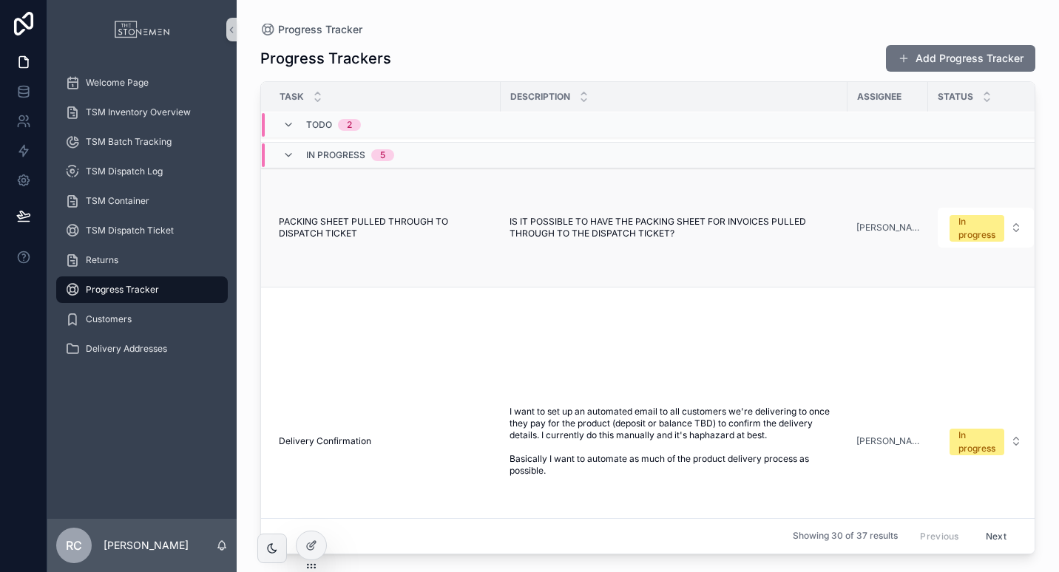 The width and height of the screenshot is (1059, 572). I want to click on span: TSM Batch Tracking, so click(129, 142).